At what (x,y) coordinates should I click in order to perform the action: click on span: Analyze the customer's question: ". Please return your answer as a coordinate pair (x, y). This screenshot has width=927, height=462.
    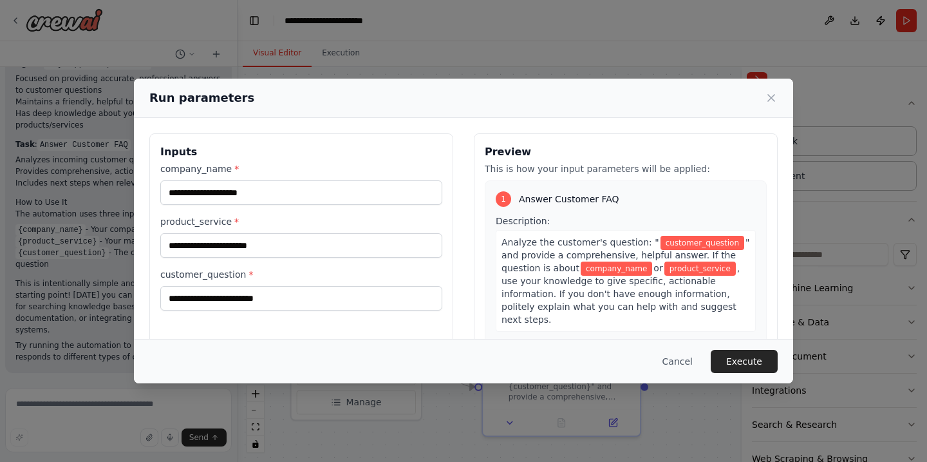
    Looking at the image, I should click on (580, 242).